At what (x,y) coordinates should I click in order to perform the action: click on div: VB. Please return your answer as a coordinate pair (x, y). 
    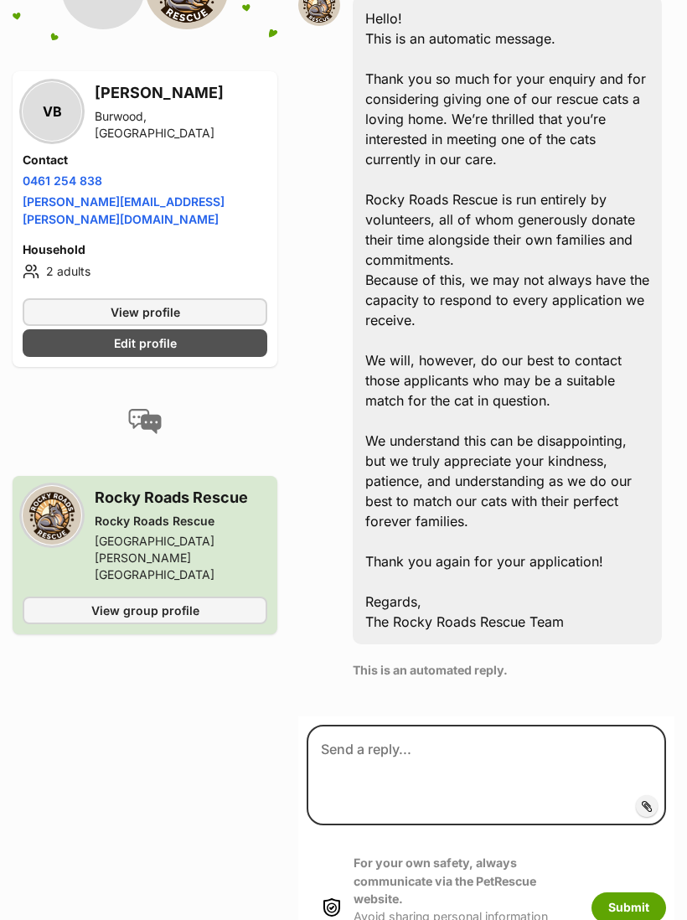
    Looking at the image, I should click on (52, 111).